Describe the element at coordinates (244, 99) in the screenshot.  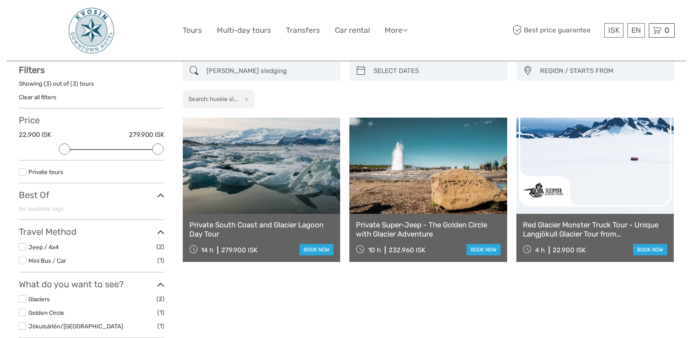
I see `button: x` at that location.